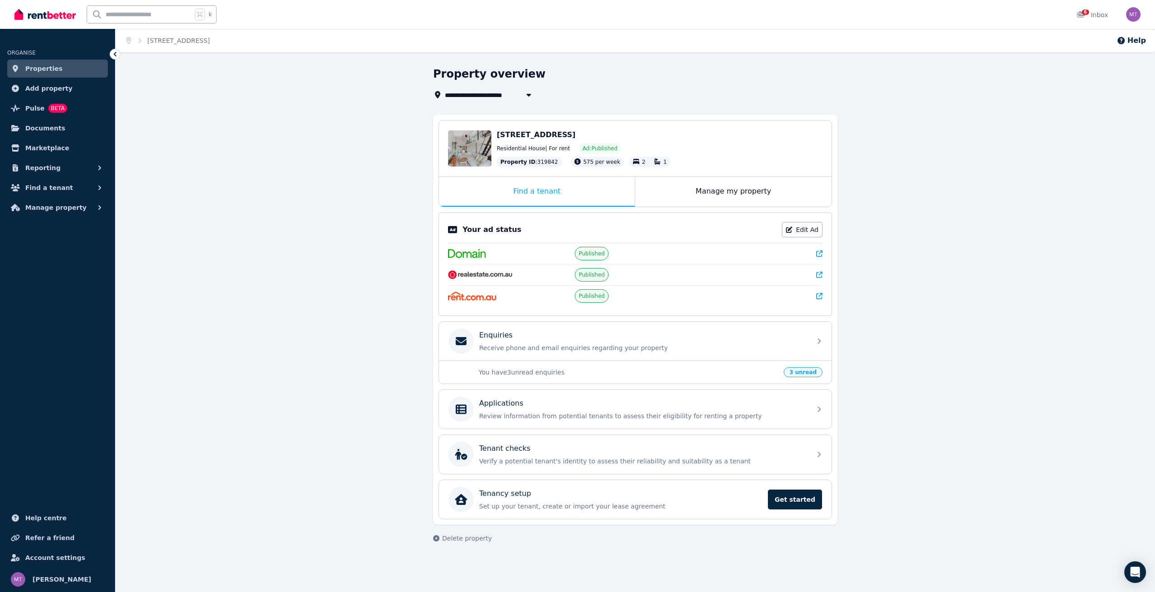 The height and width of the screenshot is (592, 1155). What do you see at coordinates (533, 148) in the screenshot?
I see `span: Residential House | For rent` at bounding box center [533, 148].